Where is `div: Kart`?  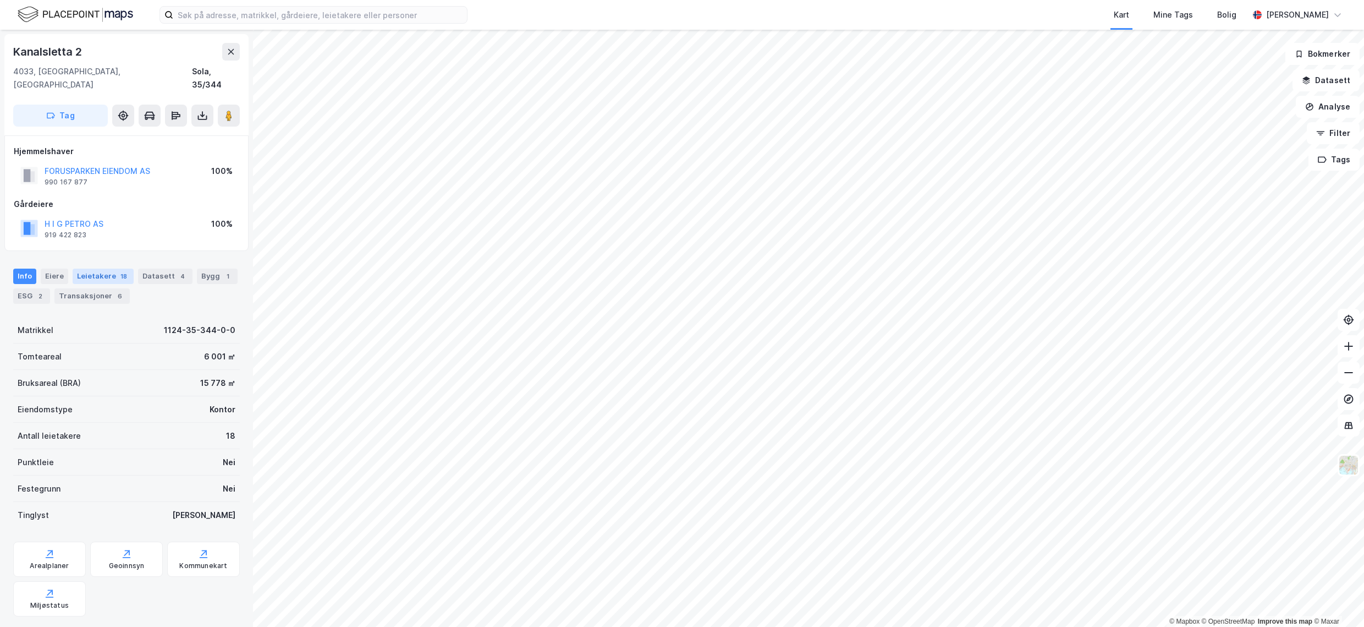
div: Kart is located at coordinates (1122, 15).